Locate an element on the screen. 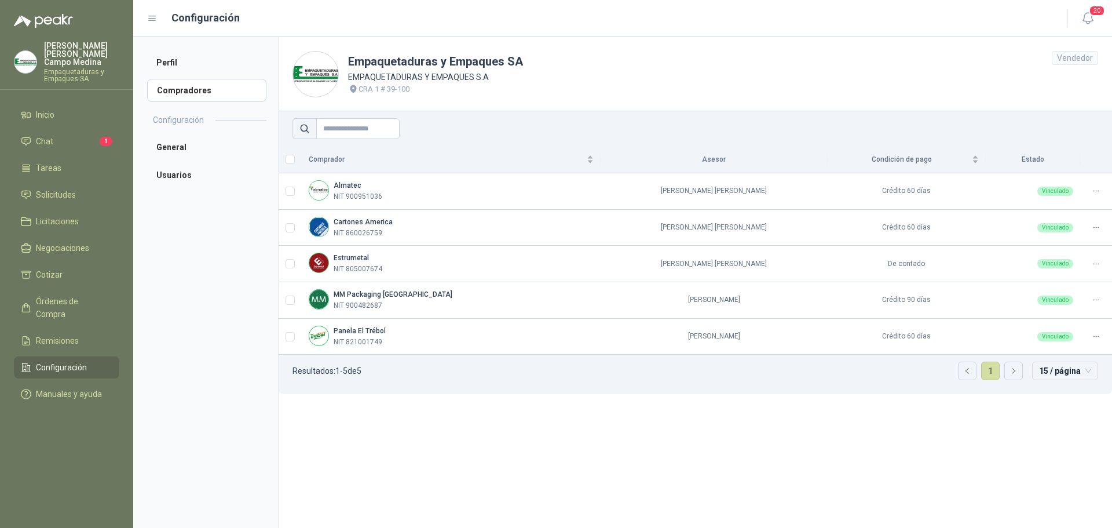  p: NIT 900951036 is located at coordinates (358, 196).